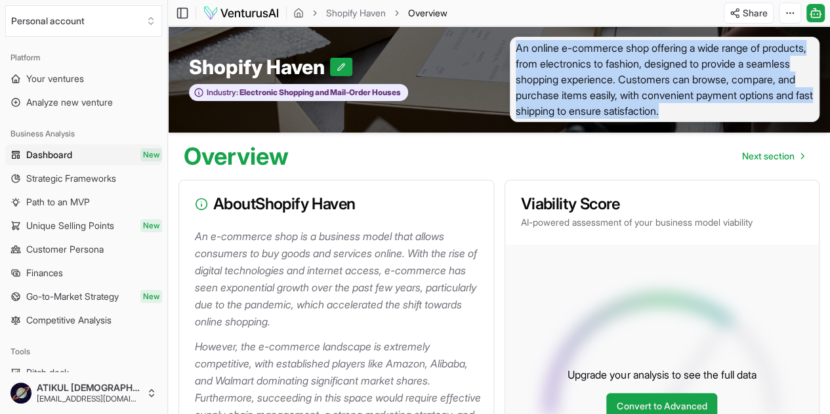 The width and height of the screenshot is (830, 414). What do you see at coordinates (21, 393) in the screenshot?
I see `img: ACg8ocJFwoRNYRmY0-tZIWRK1wc3oGajcwF045GgyTa-o04x5Wlgutc=s96-c` at bounding box center [21, 393].